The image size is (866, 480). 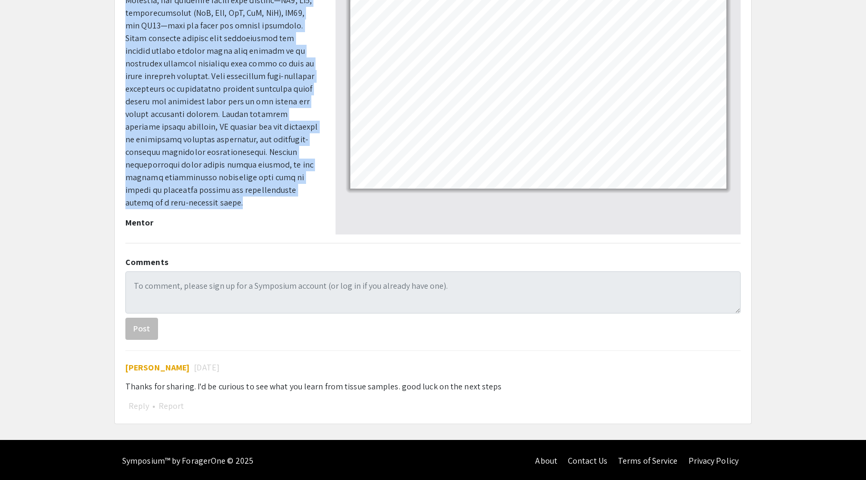 What do you see at coordinates (433, 387) in the screenshot?
I see `div: Thanks for sharing. I'd be curious to see what you learn from tissue samples. good luck on the ne...` at bounding box center [433, 387].